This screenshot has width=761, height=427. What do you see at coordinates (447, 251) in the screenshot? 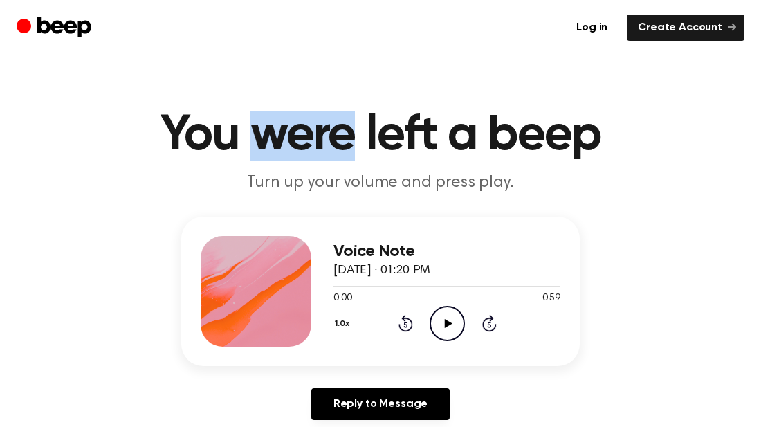
I see `h3: Voice Note` at bounding box center [447, 251].